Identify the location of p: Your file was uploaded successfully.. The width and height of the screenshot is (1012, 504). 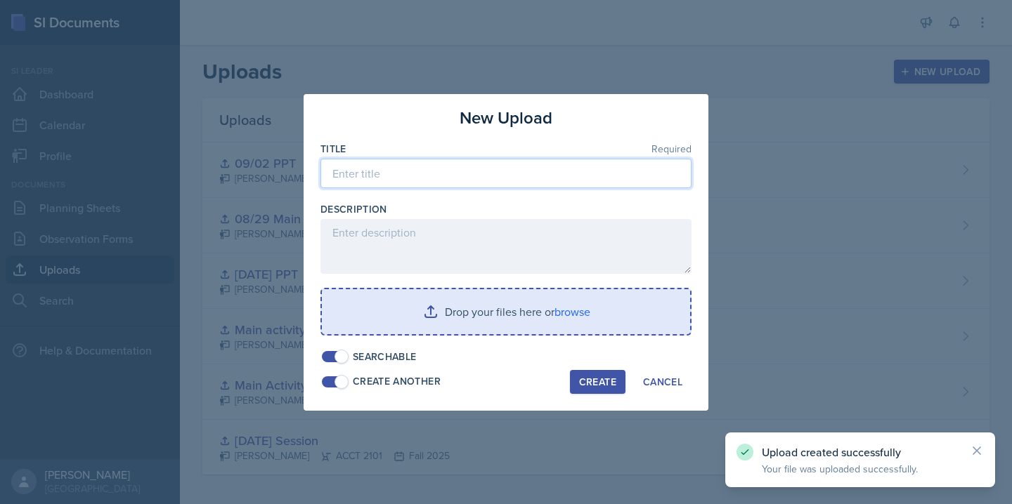
(860, 469).